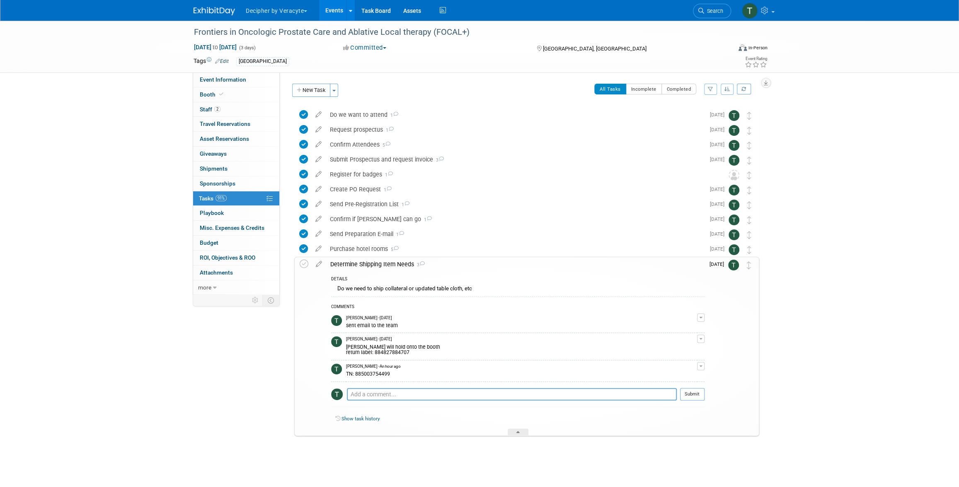 Image resolution: width=959 pixels, height=487 pixels. What do you see at coordinates (743, 48) in the screenshot?
I see `img: Format-Inperson.png` at bounding box center [743, 48].